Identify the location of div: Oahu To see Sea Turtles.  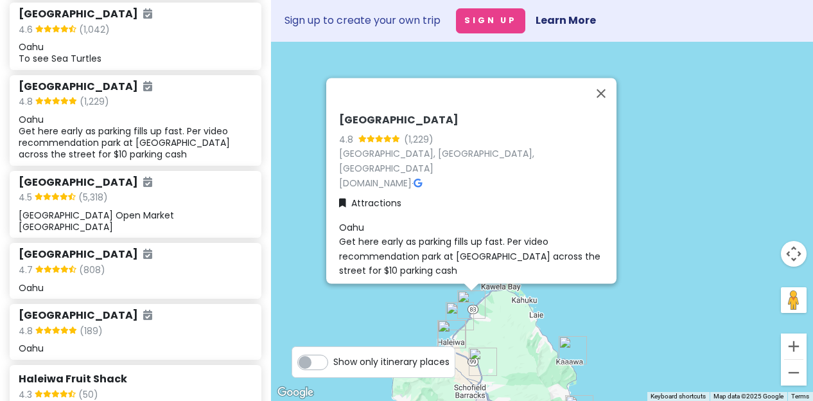
(135, 53).